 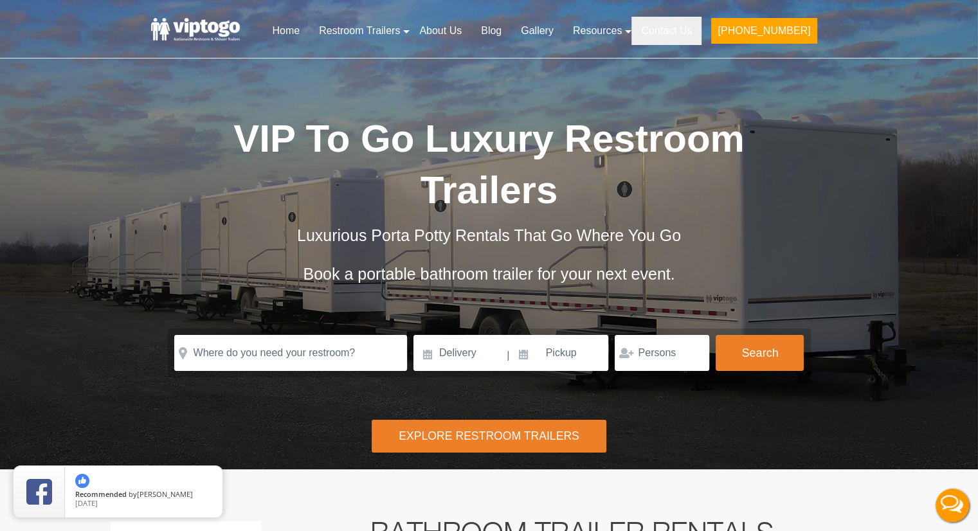 I want to click on a: Blog, so click(x=491, y=31).